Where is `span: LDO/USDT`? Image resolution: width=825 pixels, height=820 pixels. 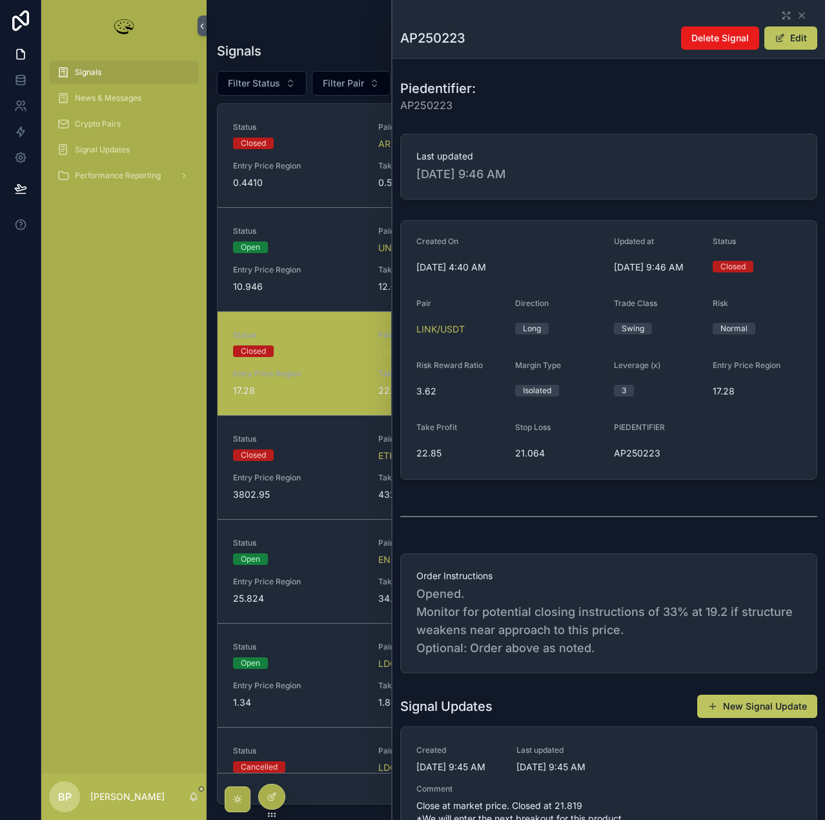 span: LDO/USDT is located at coordinates (401, 768).